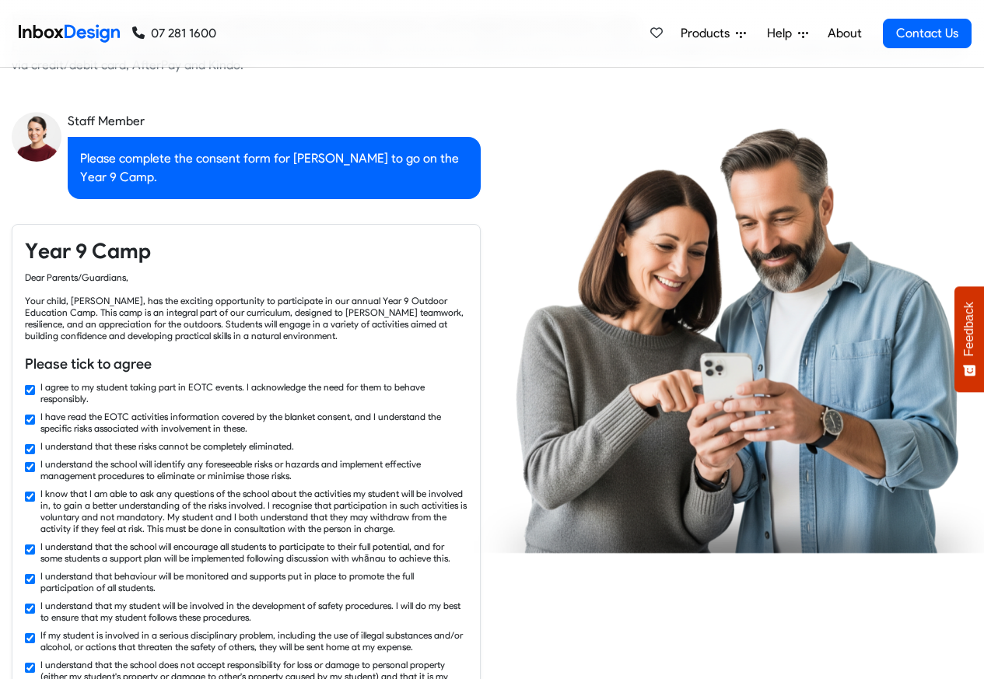 The image size is (984, 679). What do you see at coordinates (969, 329) in the screenshot?
I see `span: Feedback` at bounding box center [969, 329].